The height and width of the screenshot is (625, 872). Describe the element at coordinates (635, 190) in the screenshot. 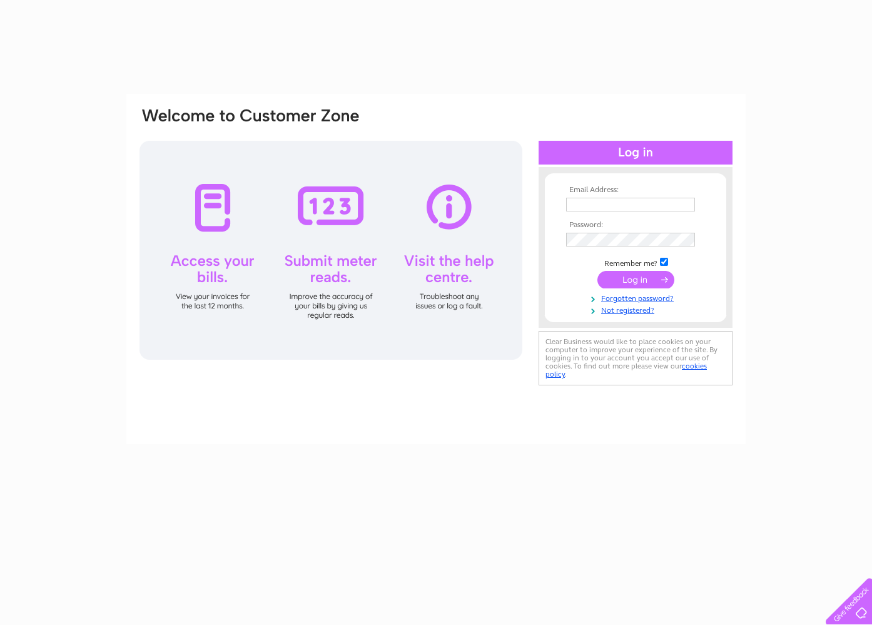

I see `th: Email Address:` at that location.